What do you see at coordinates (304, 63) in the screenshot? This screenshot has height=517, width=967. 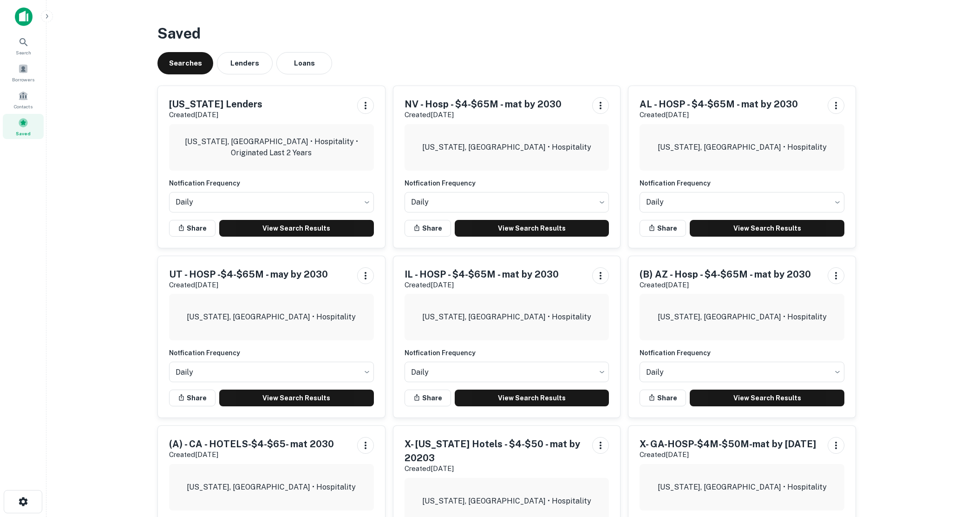 I see `button: Loans` at bounding box center [304, 63].